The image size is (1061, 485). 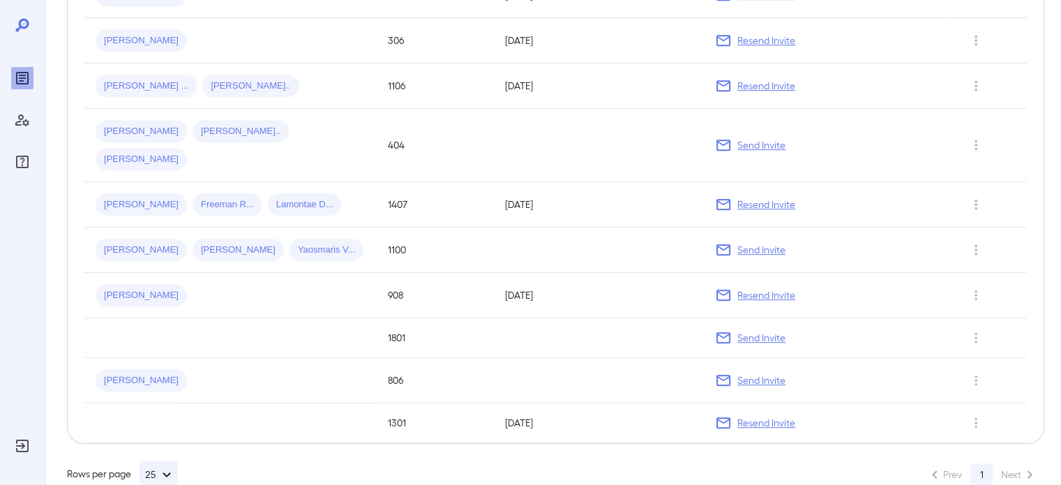 What do you see at coordinates (22, 78) in the screenshot?
I see `div: Reports` at bounding box center [22, 78].